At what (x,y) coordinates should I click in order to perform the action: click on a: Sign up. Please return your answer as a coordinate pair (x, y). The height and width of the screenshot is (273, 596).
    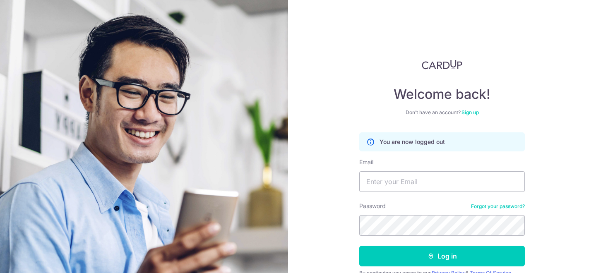
    Looking at the image, I should click on (470, 112).